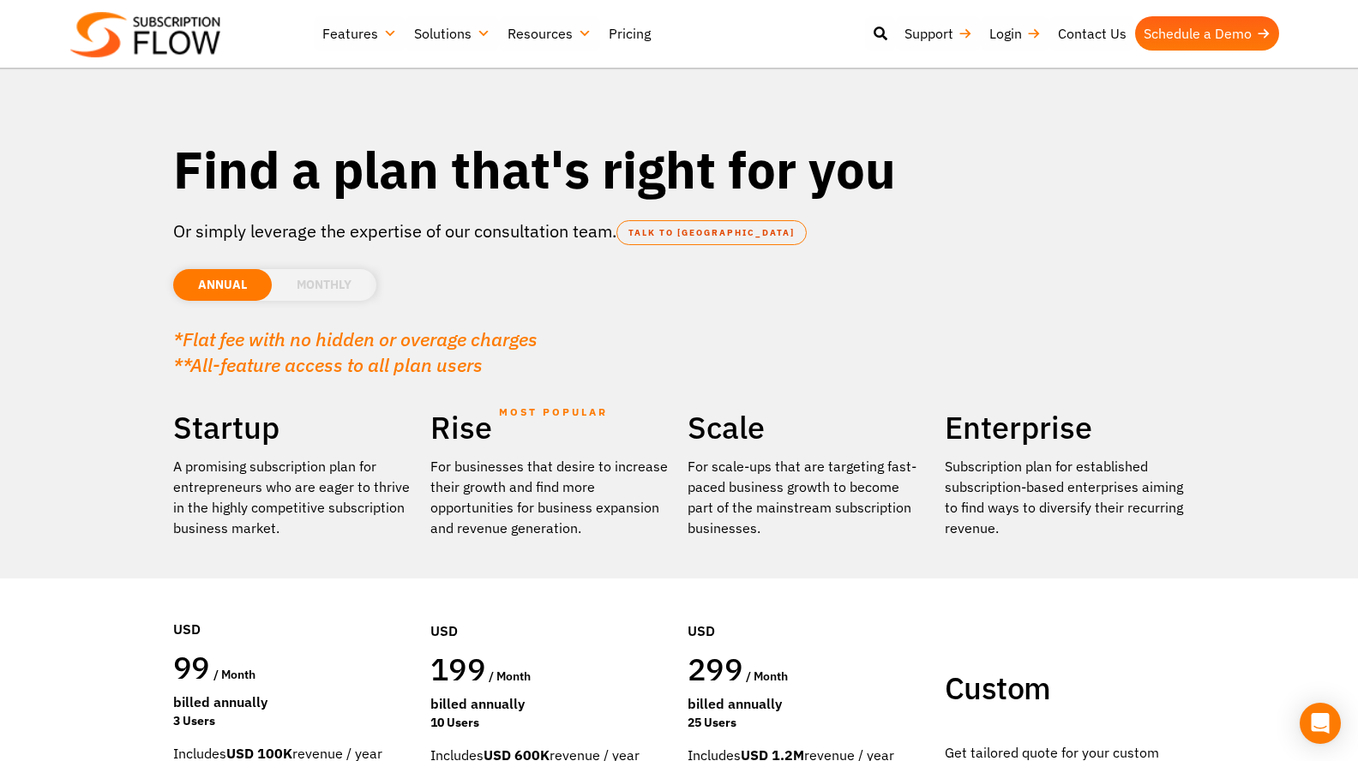 This screenshot has width=1358, height=761. What do you see at coordinates (550, 723) in the screenshot?
I see `div: 10 Users` at bounding box center [550, 723].